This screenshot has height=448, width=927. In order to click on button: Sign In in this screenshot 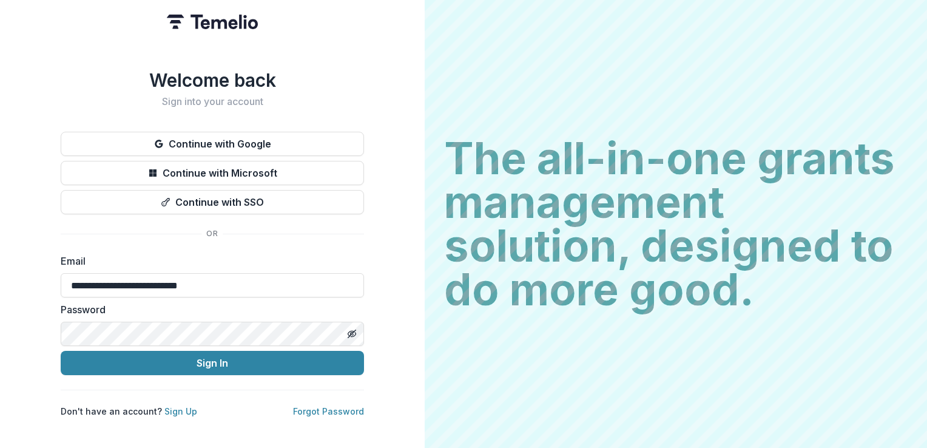, I will do `click(212, 363)`.